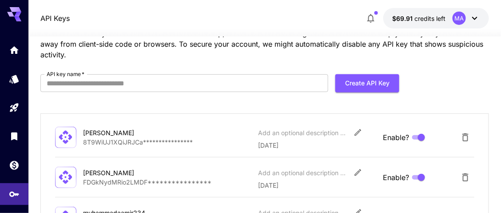  Describe the element at coordinates (430, 18) in the screenshot. I see `span: credits left` at that location.